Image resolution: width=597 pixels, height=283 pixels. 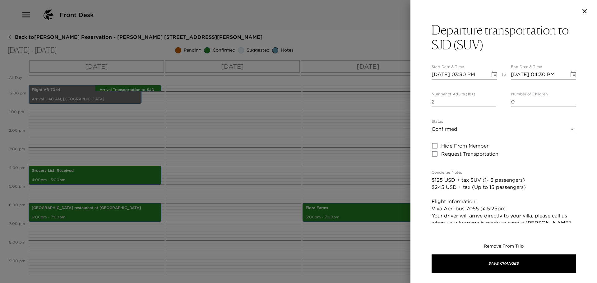 What do you see at coordinates (504, 247) in the screenshot?
I see `button: Remove From Trip` at bounding box center [504, 247].